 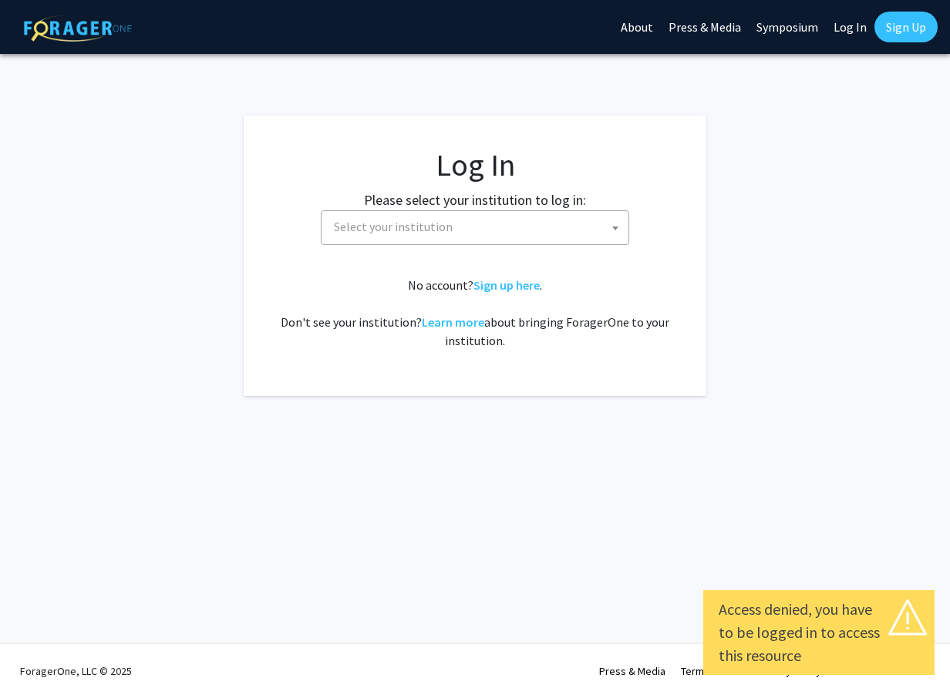 What do you see at coordinates (632, 671) in the screenshot?
I see `a: Press & Media` at bounding box center [632, 671].